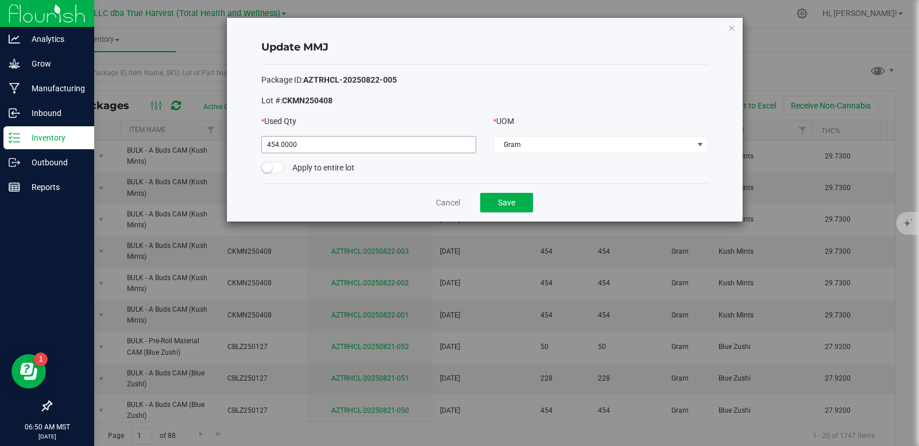 This screenshot has height=446, width=919. Describe the element at coordinates (55, 138) in the screenshot. I see `p: Inventory` at that location.